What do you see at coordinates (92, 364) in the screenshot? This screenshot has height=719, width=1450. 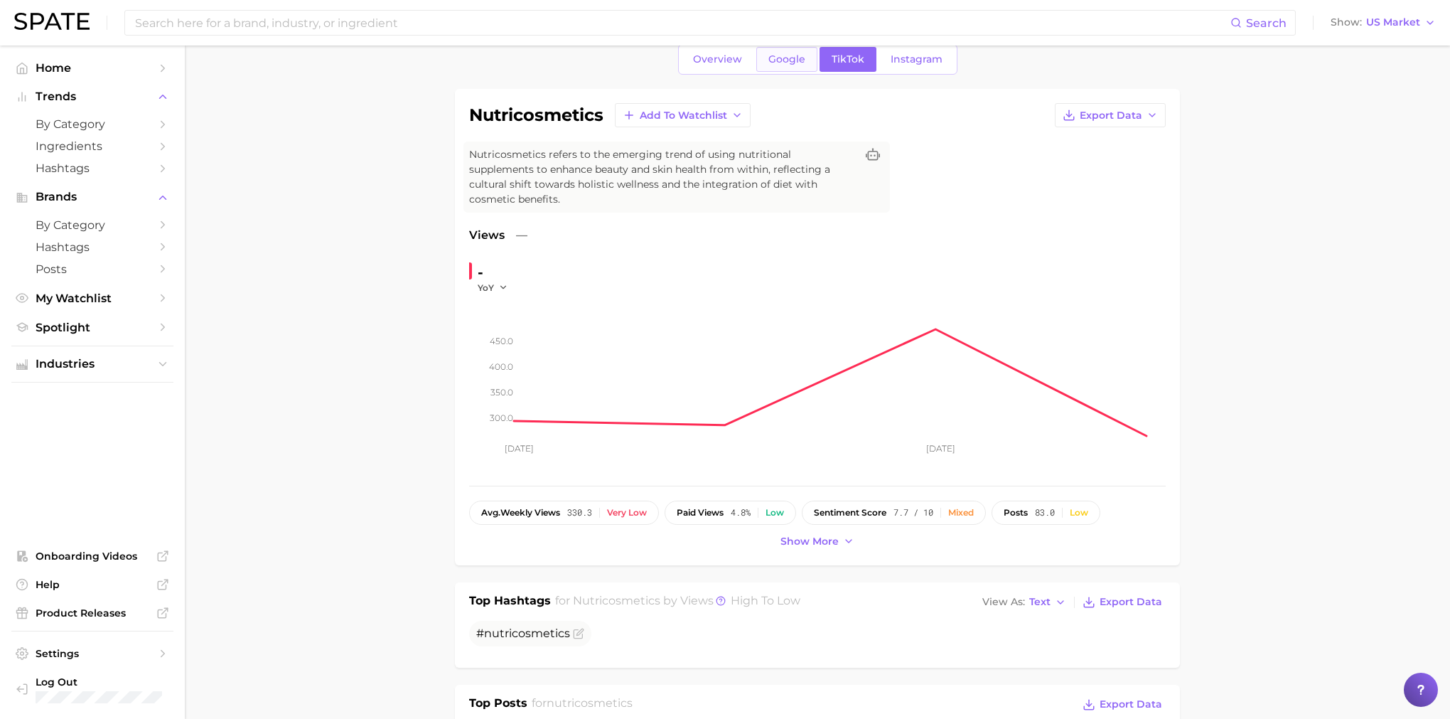 I see `button: Industries` at bounding box center [92, 364].